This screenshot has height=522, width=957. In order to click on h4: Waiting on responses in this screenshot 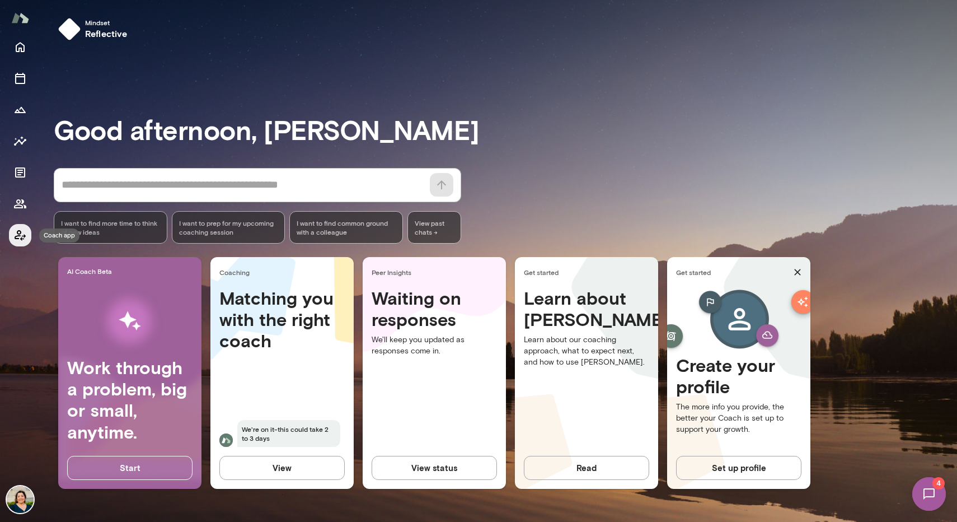, I will do `click(434, 308)`.